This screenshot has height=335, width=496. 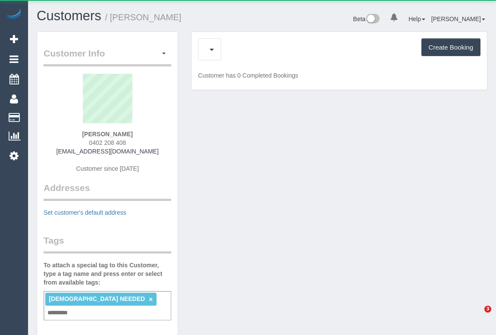 I want to click on a: Set customer's default address, so click(x=85, y=213).